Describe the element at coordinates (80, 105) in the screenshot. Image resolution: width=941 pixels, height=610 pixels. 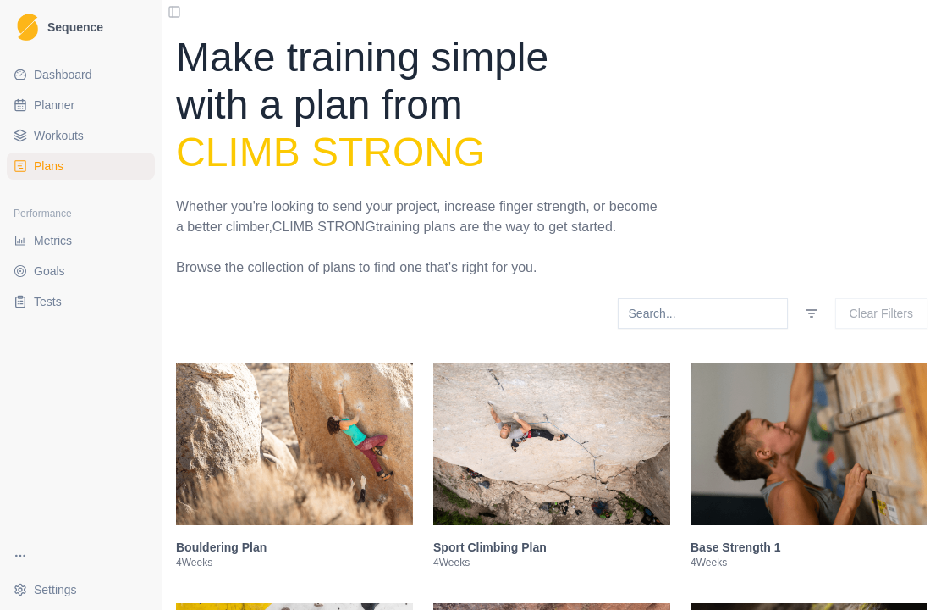
I see `a: Planner` at that location.